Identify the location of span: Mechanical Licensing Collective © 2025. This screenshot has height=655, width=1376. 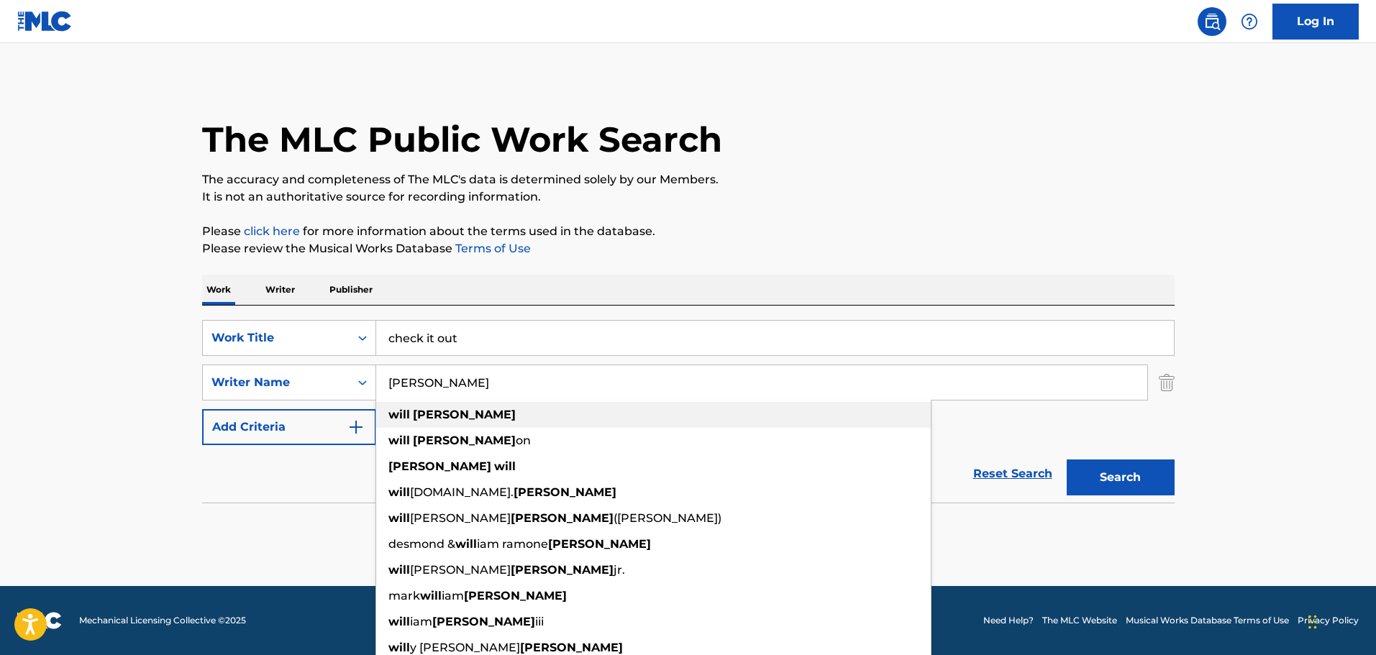
(163, 621).